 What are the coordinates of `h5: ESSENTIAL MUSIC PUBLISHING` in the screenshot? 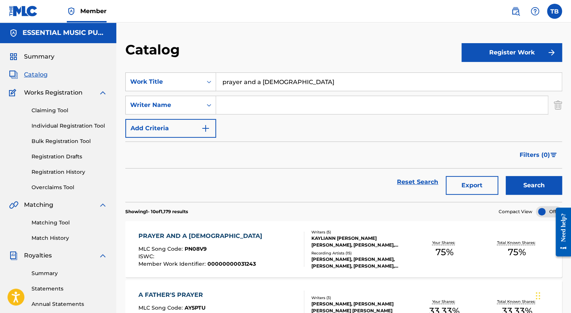 It's located at (65, 33).